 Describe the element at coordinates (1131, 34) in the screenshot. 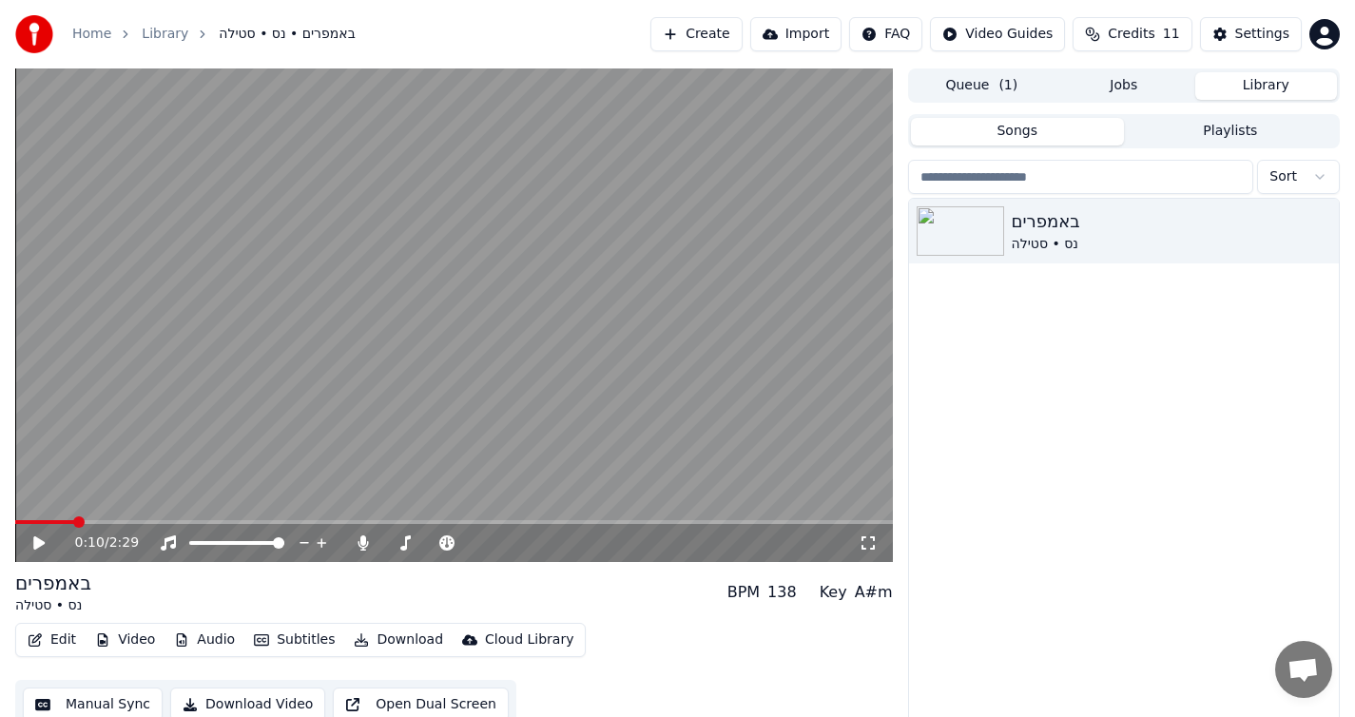

I see `span: Credits` at that location.